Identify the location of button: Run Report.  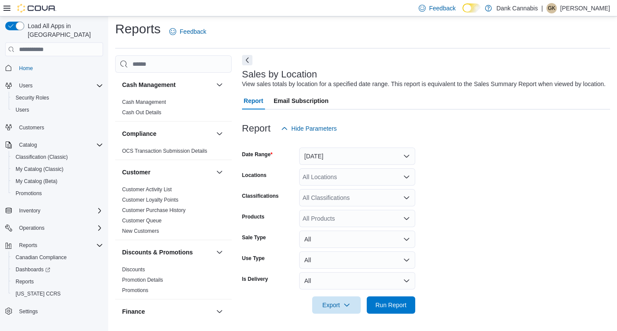
(391, 305).